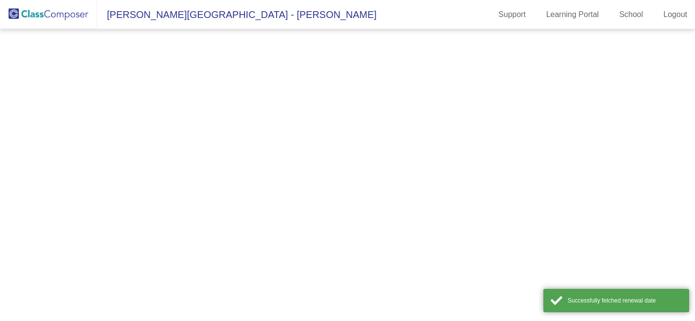  Describe the element at coordinates (512, 15) in the screenshot. I see `a: Support` at that location.